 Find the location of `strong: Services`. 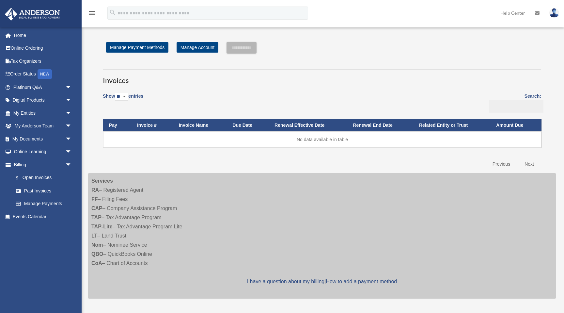

strong: Services is located at coordinates (102, 181).